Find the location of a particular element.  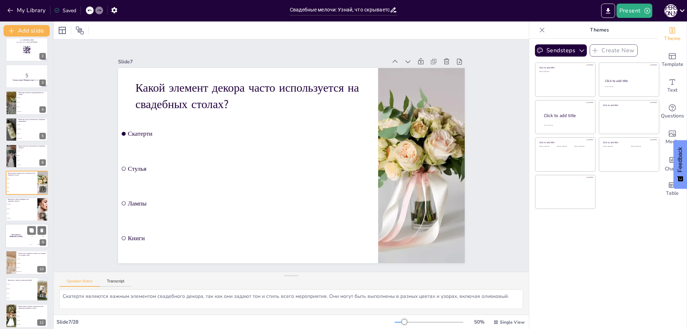

div: Add charts and graphs is located at coordinates (672, 163).